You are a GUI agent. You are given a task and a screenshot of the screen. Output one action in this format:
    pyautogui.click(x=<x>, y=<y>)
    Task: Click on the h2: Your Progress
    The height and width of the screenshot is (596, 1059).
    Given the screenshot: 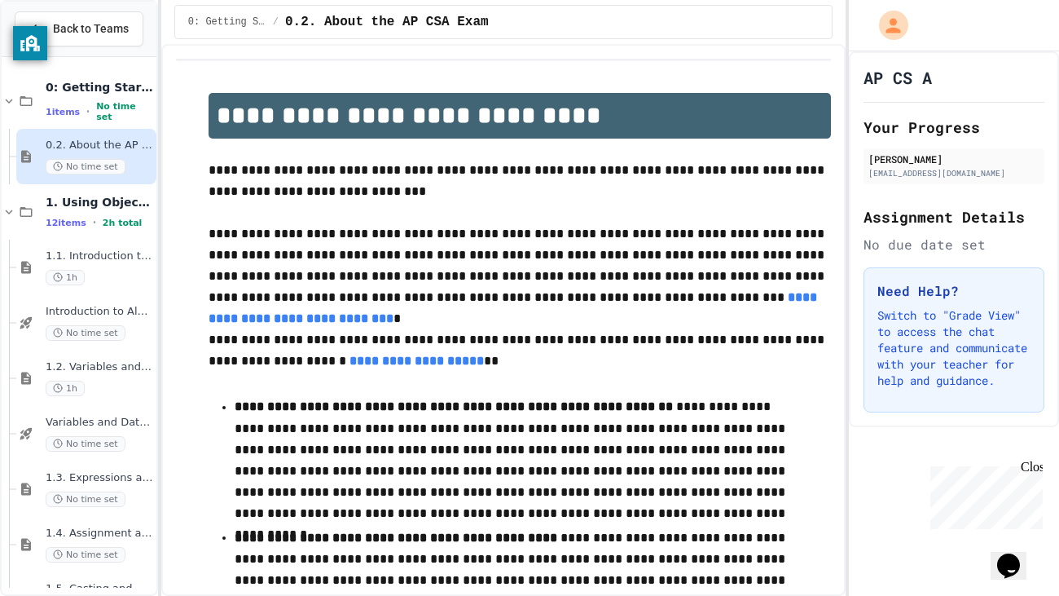 What is the action you would take?
    pyautogui.click(x=954, y=127)
    